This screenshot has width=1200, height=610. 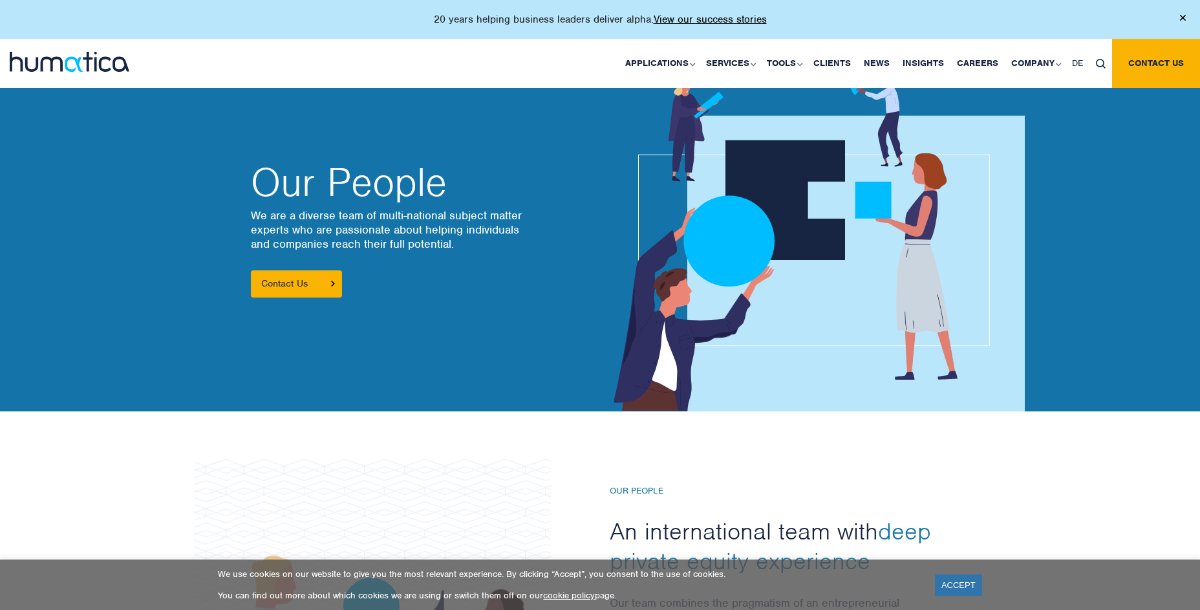 What do you see at coordinates (419, 230) in the screenshot?
I see `p: We are a diverse team of multi-national subject matter experts who are passionate about helping i...` at bounding box center [419, 230].